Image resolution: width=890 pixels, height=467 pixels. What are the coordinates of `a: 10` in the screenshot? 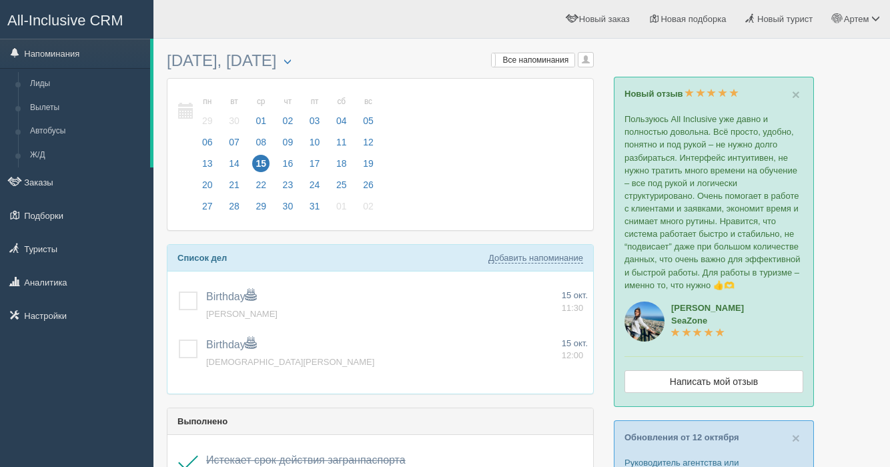 It's located at (315, 145).